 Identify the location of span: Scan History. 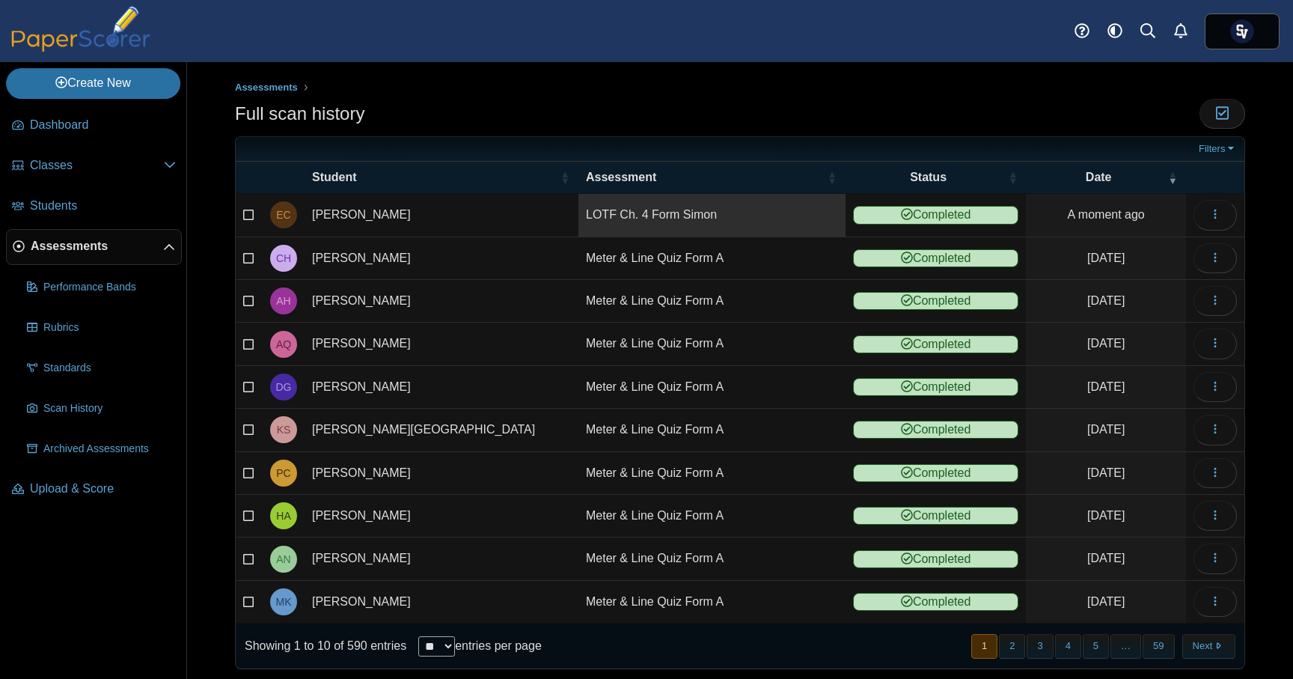
(109, 408).